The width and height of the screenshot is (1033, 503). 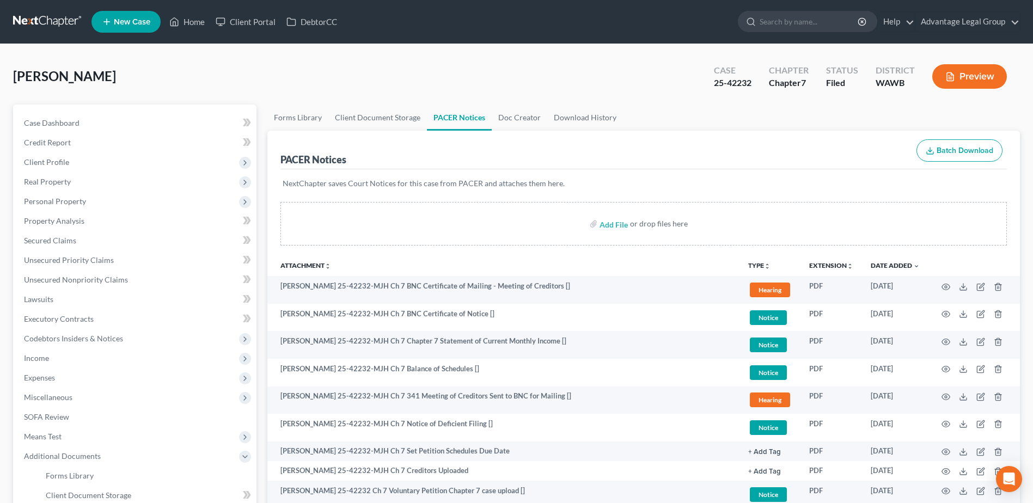 I want to click on span: Credit Report, so click(x=47, y=142).